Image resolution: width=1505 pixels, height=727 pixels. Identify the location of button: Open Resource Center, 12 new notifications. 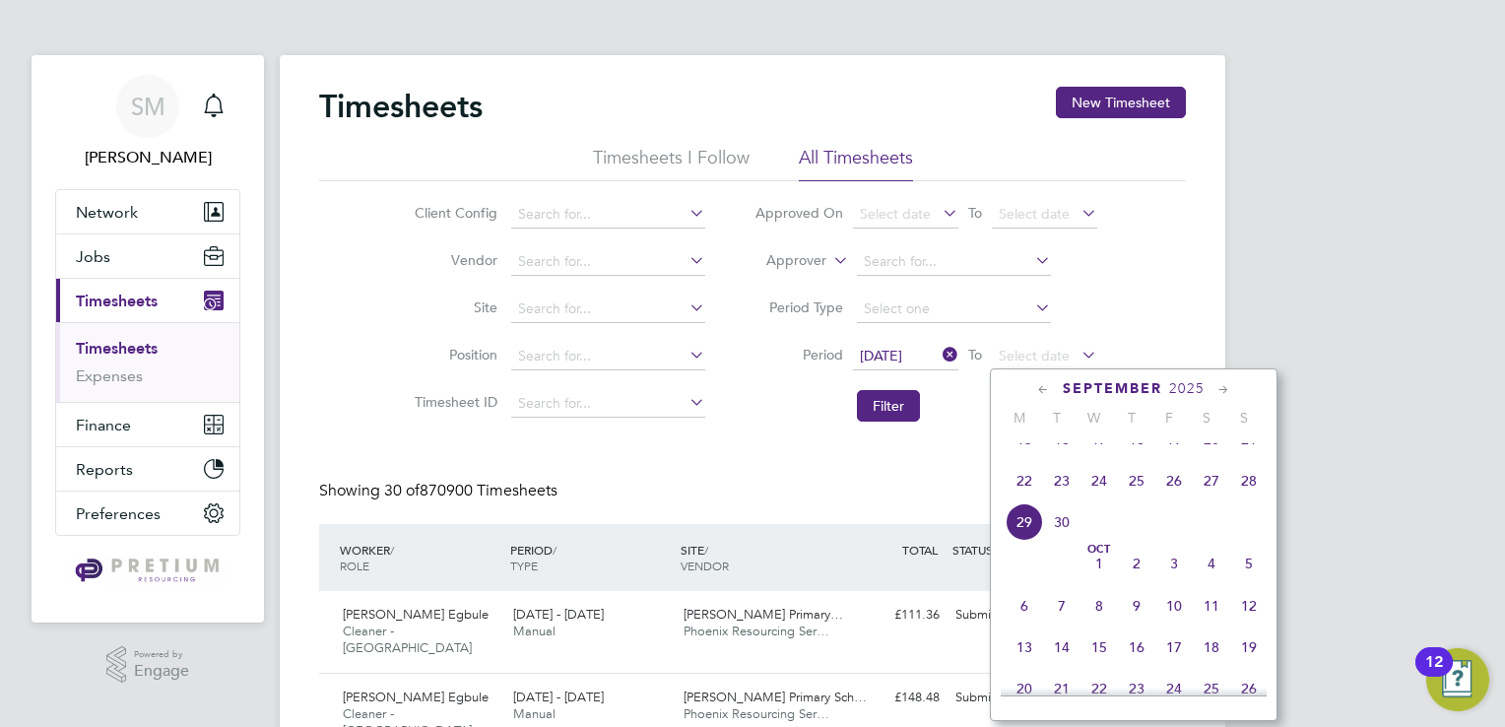
(1458, 680).